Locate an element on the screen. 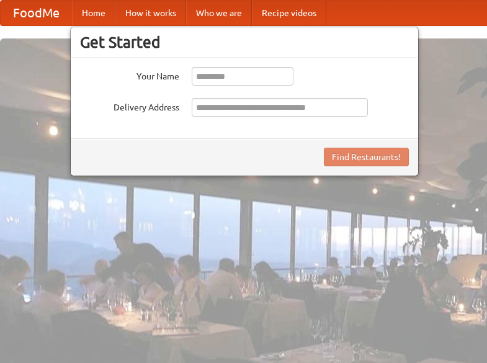 This screenshot has height=363, width=487. label: Your Name is located at coordinates (130, 75).